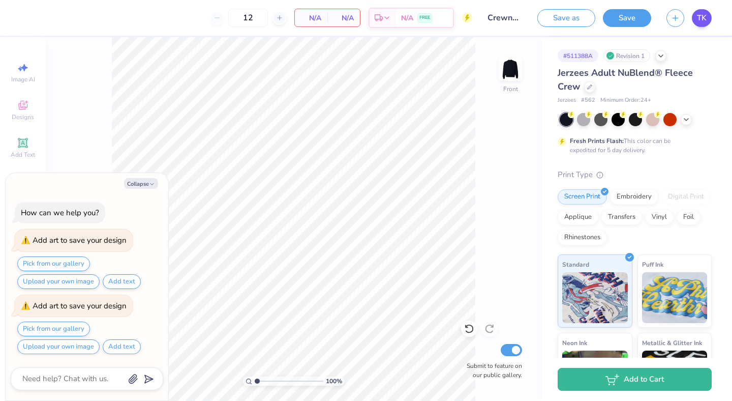 This screenshot has height=401, width=732. What do you see at coordinates (653, 264) in the screenshot?
I see `span: Puff Ink` at bounding box center [653, 264].